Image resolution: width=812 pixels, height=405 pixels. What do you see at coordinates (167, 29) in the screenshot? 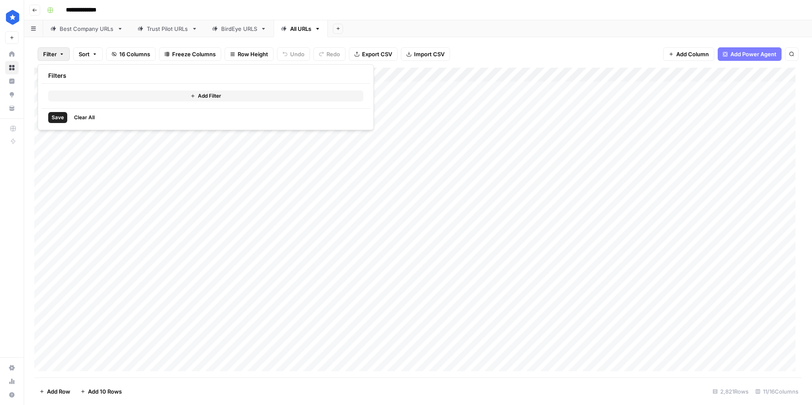
I see `a: Trust Pilot URLs` at bounding box center [167, 29].